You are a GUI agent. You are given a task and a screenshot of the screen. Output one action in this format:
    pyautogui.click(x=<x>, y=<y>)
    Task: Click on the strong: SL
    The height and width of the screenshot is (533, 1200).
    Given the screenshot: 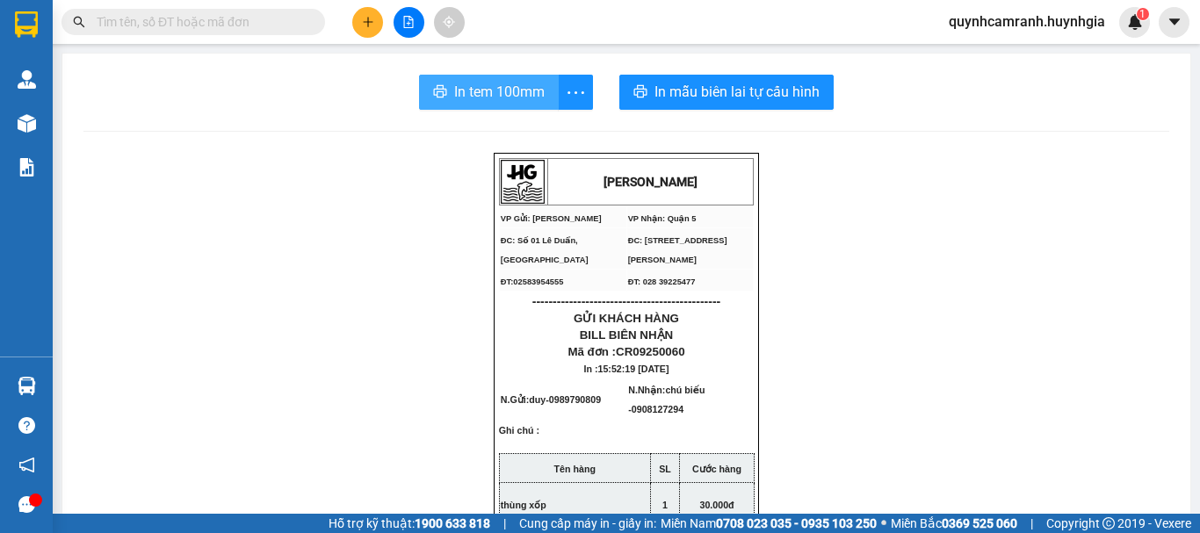 What is the action you would take?
    pyautogui.click(x=665, y=469)
    